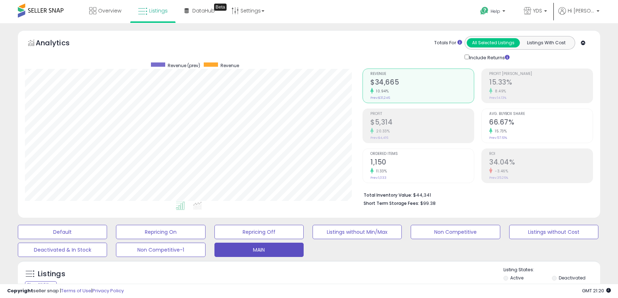  Describe the element at coordinates (60, 44) in the screenshot. I see `h5: Analytics` at that location.